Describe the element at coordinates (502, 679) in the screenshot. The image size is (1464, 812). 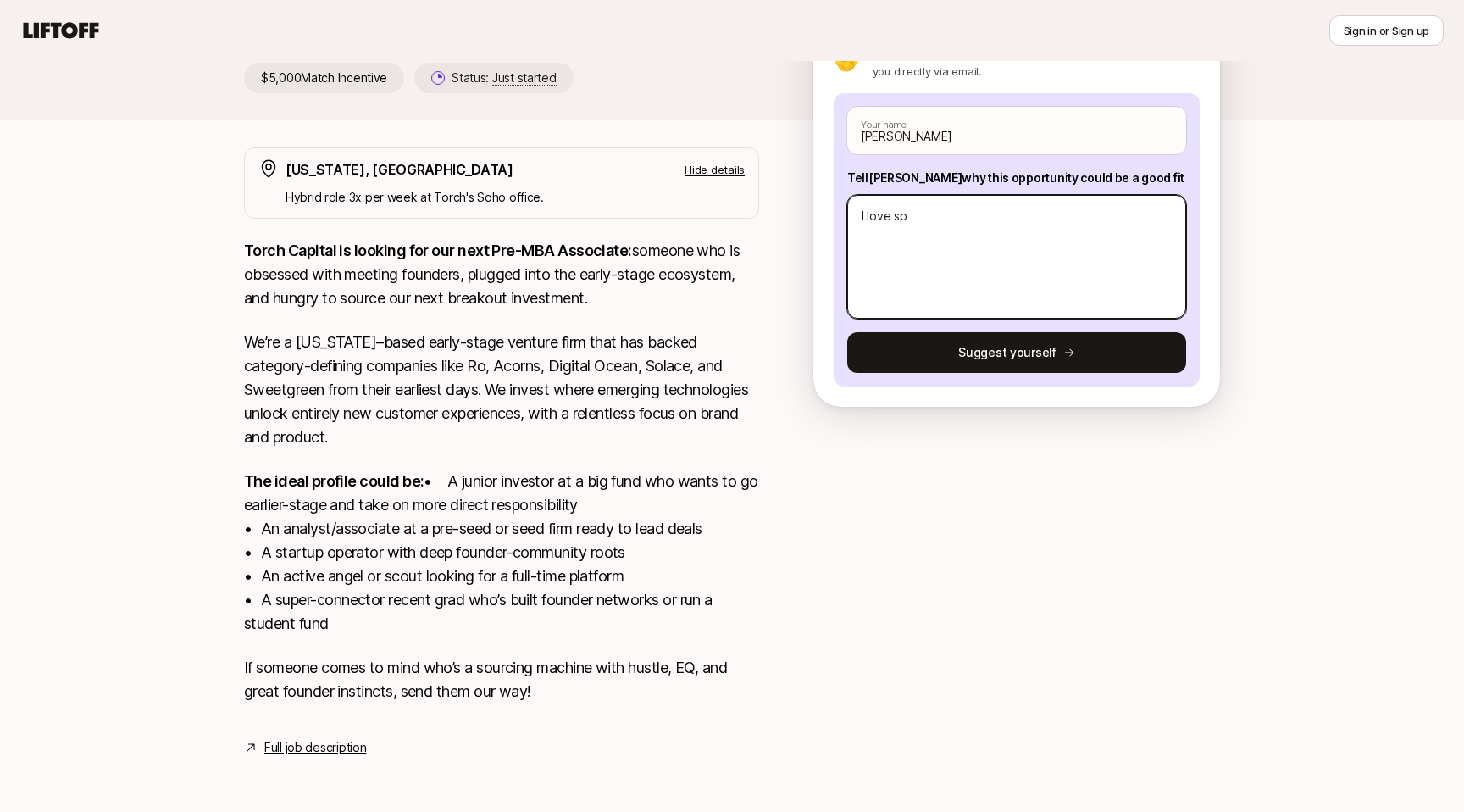
I see `p: If someone comes to mind who’s a sourcing machine with hustle, EQ, and great founder instincts, s...` at that location.